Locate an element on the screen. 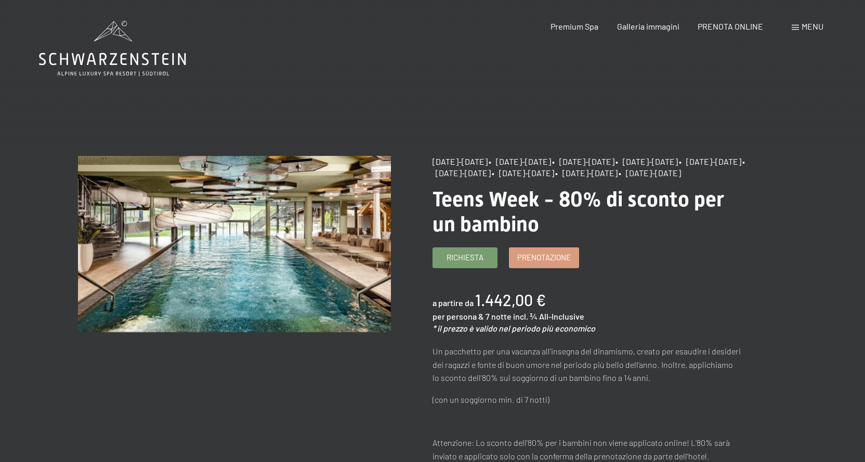 Image resolution: width=865 pixels, height=462 pixels. span: Menu is located at coordinates (813, 26).